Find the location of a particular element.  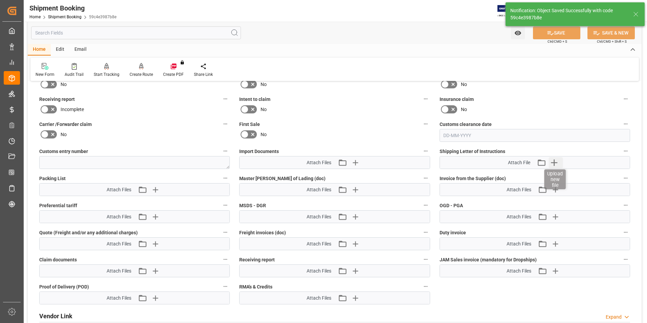

span: MSDS - DGR is located at coordinates (253, 206).